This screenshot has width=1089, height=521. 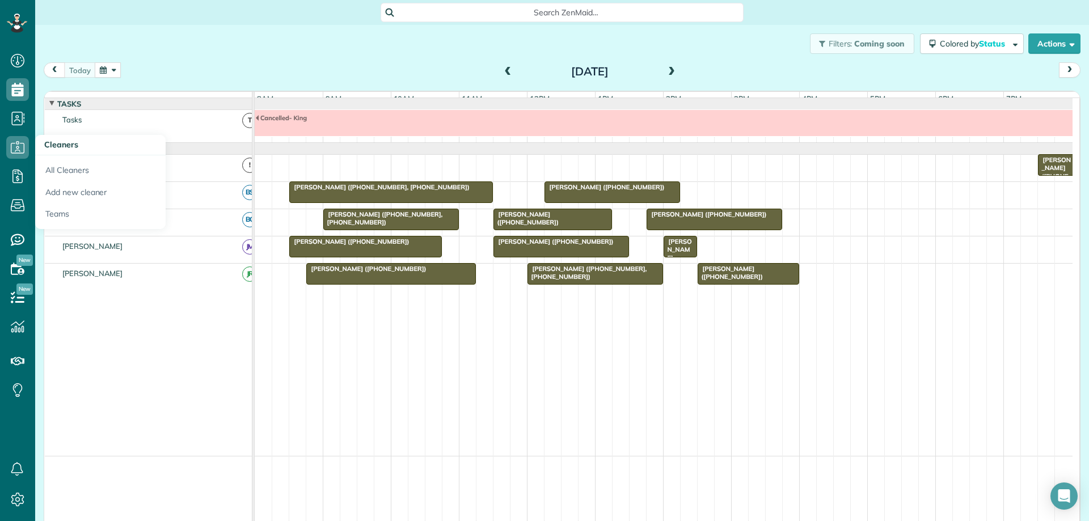 What do you see at coordinates (539, 99) in the screenshot?
I see `span: 12pm` at bounding box center [539, 99].